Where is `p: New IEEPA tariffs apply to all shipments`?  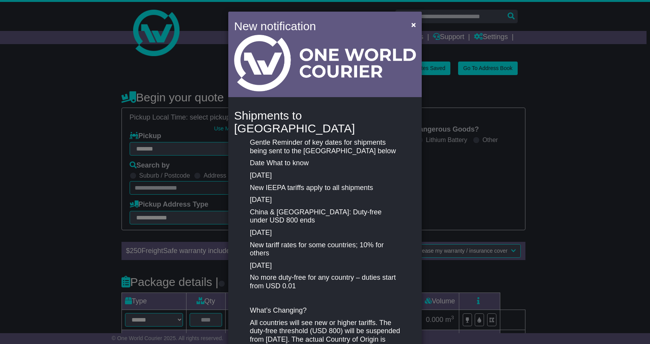 p: New IEEPA tariffs apply to all shipments is located at coordinates (325, 188).